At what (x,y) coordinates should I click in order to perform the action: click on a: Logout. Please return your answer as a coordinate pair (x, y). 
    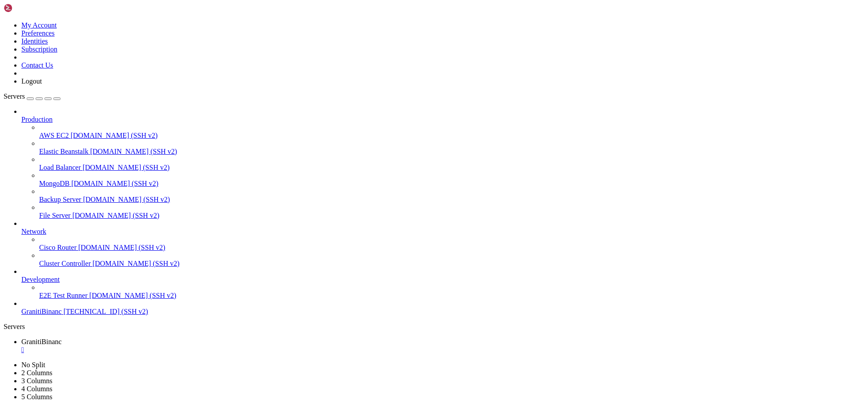
    Looking at the image, I should click on (32, 81).